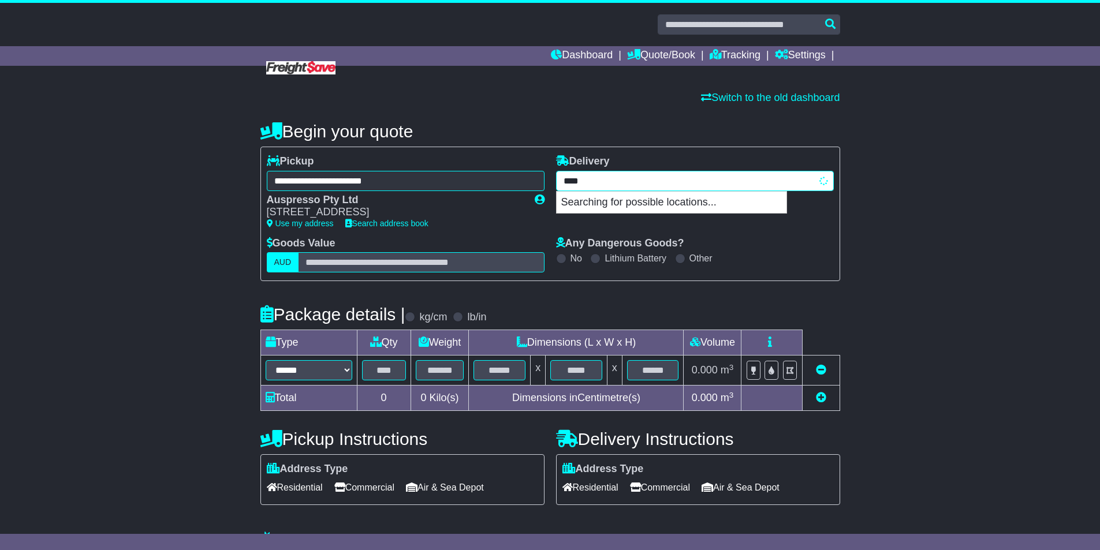 Image resolution: width=1100 pixels, height=550 pixels. What do you see at coordinates (283, 262) in the screenshot?
I see `label: AUD` at bounding box center [283, 262].